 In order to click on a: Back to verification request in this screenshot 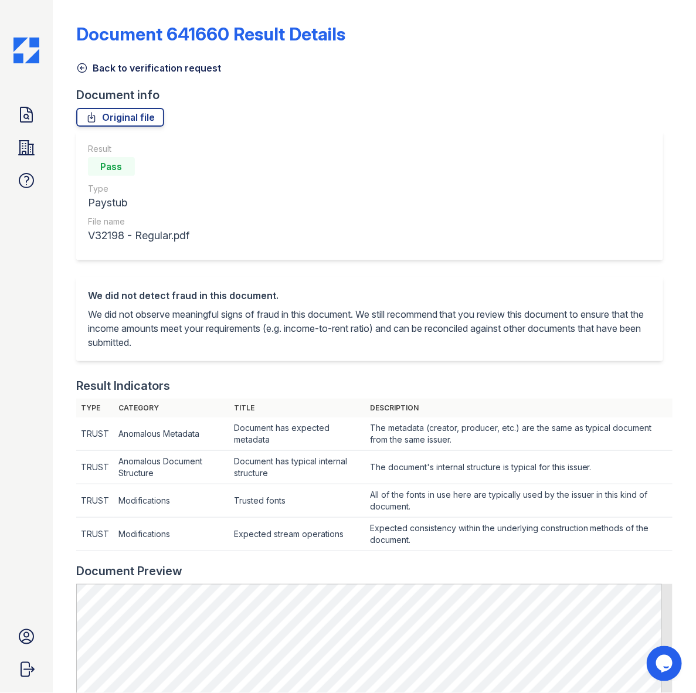, I will do `click(148, 68)`.